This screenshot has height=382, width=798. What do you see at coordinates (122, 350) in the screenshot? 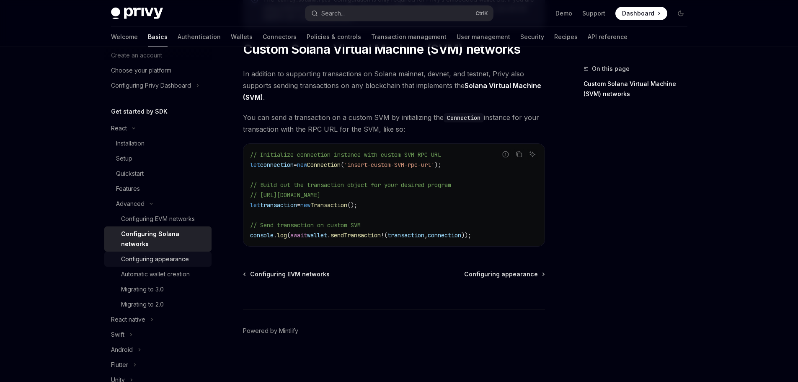
I see `div: Android` at bounding box center [122, 350].